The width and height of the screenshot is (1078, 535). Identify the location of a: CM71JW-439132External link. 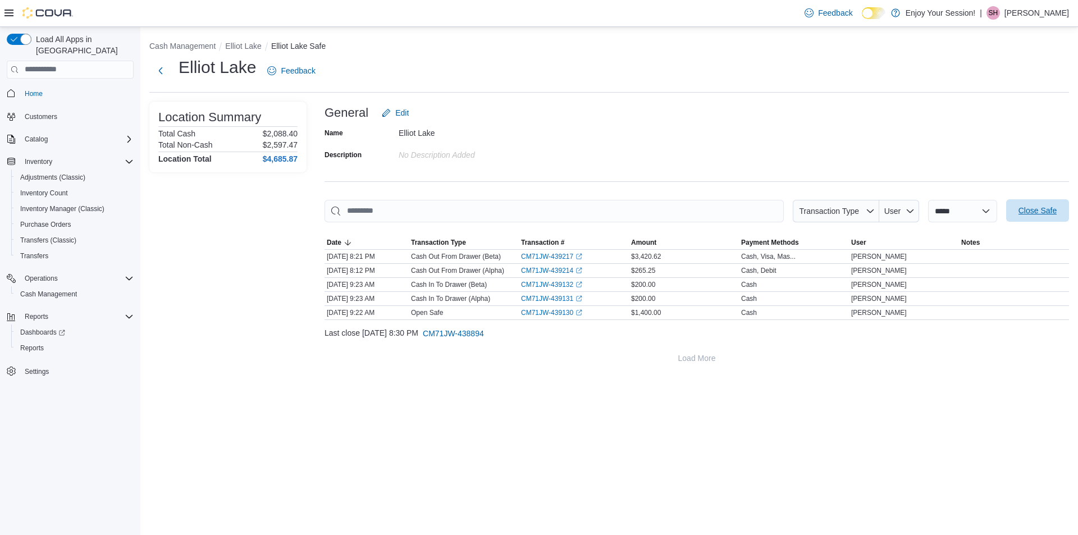
(551, 285).